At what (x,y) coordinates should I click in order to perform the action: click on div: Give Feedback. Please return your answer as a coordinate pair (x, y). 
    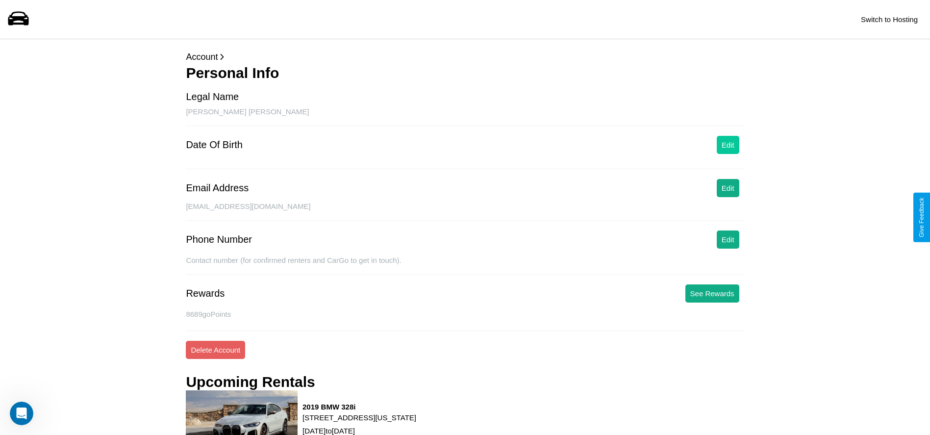
    Looking at the image, I should click on (922, 217).